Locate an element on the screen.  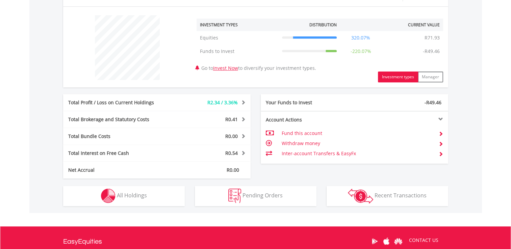
td: 320.07% is located at coordinates (361, 38).